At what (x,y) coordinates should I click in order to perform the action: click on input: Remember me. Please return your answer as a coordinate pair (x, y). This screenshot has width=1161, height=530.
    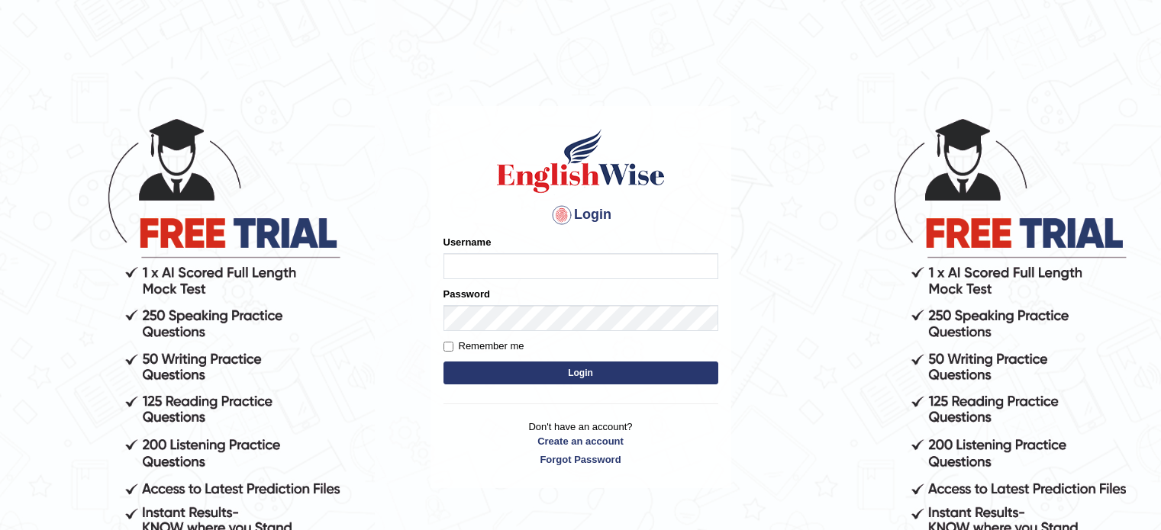
    Looking at the image, I should click on (448, 346).